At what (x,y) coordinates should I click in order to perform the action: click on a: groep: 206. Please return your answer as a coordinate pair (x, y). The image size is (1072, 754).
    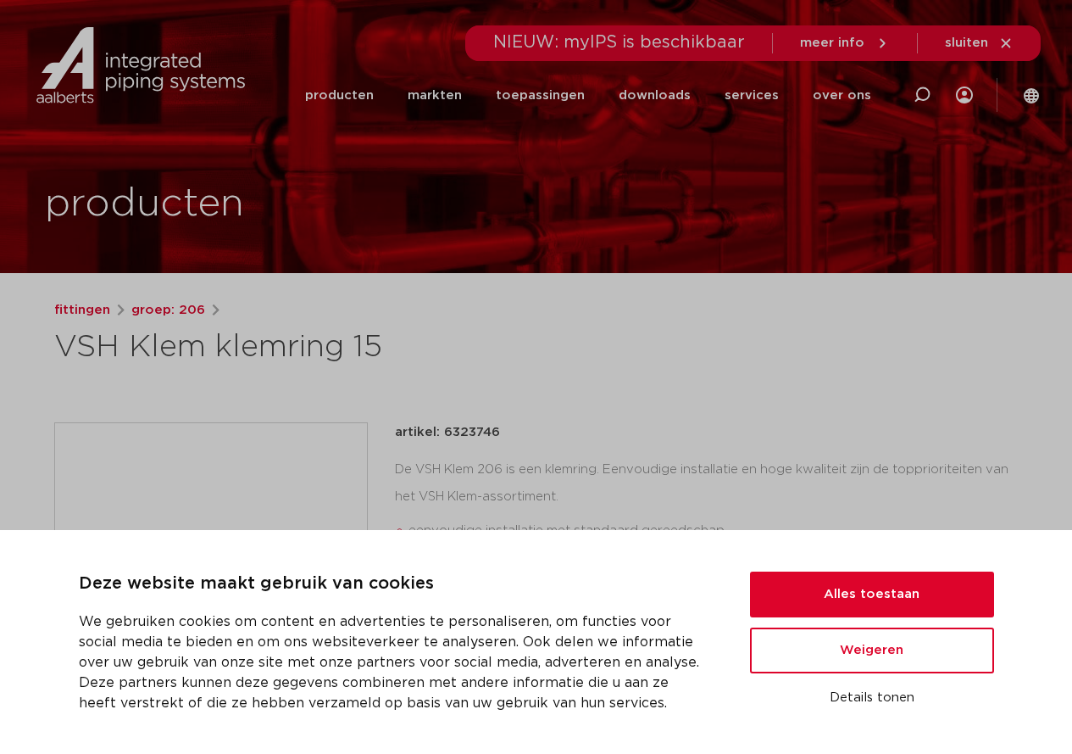
    Looking at the image, I should click on (168, 310).